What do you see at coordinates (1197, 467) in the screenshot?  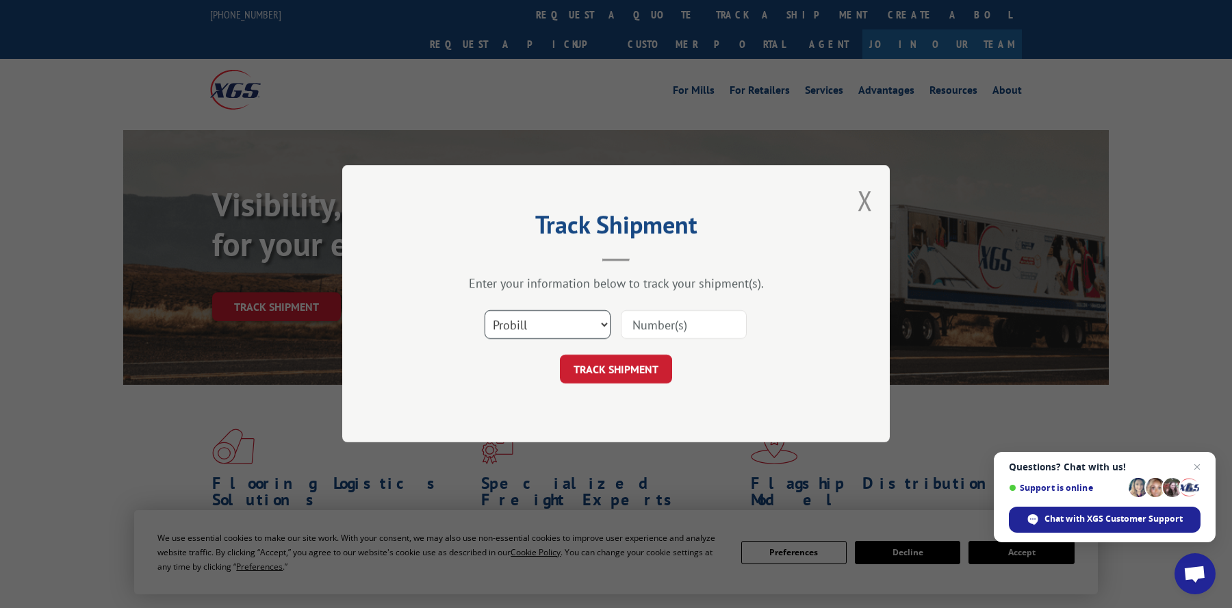 I see `span: Close chat` at bounding box center [1197, 467].